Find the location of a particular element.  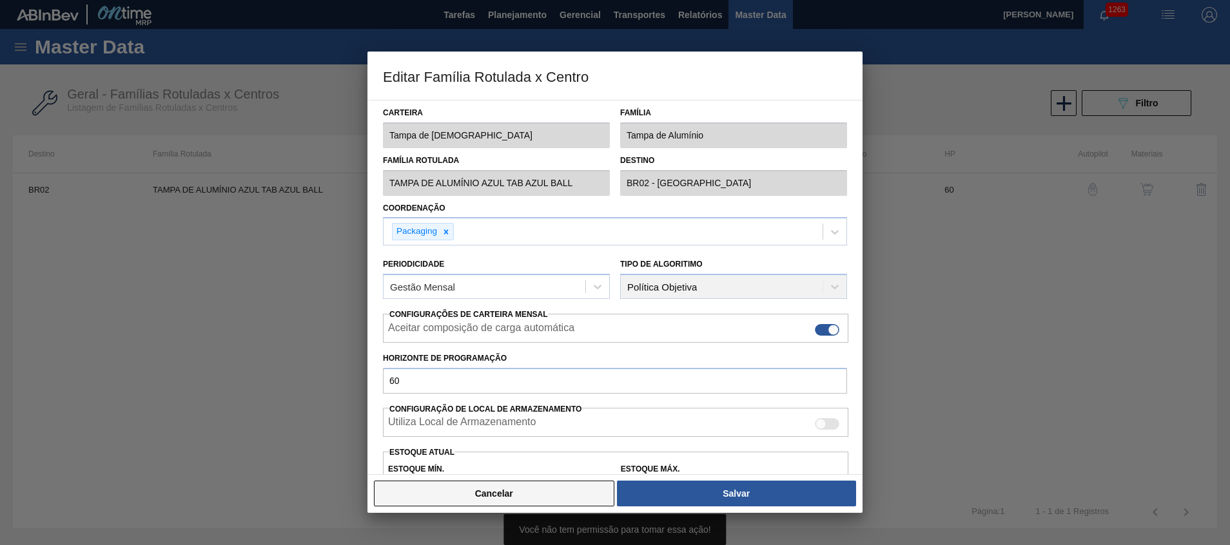

label: Horizonte de Programação is located at coordinates (615, 358).